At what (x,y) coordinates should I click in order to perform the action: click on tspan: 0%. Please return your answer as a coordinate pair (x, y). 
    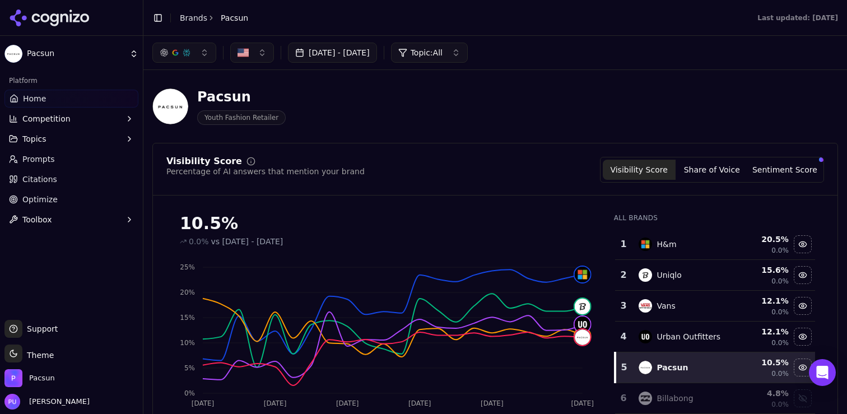
    Looking at the image, I should click on (189, 393).